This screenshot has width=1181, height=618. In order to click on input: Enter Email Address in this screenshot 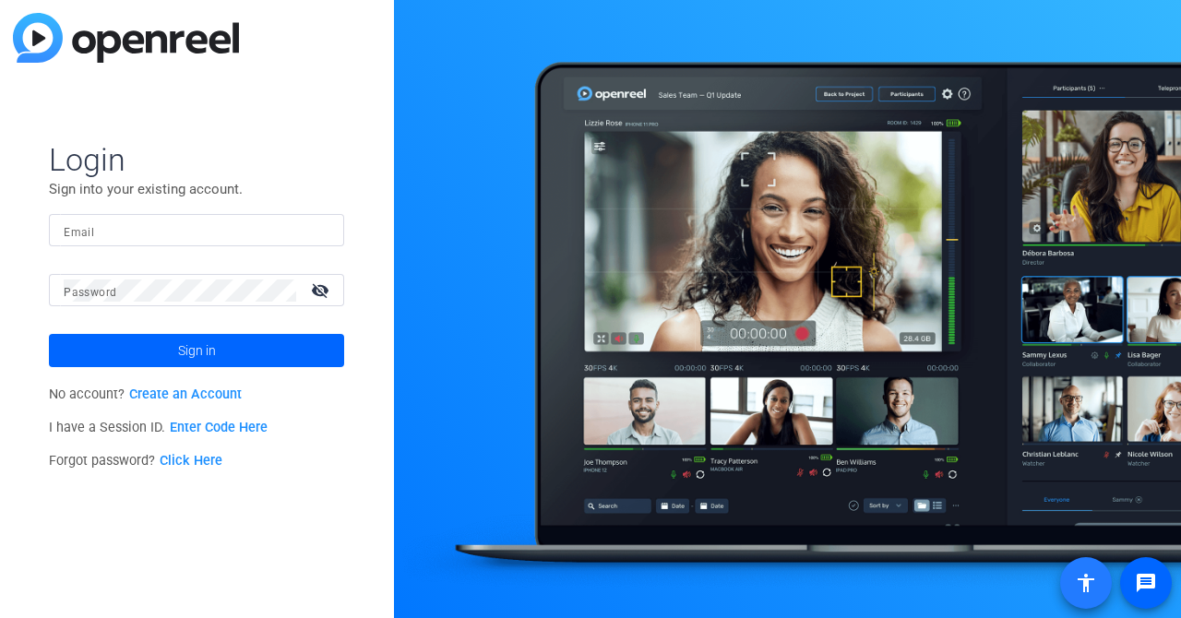, I will do `click(197, 231)`.